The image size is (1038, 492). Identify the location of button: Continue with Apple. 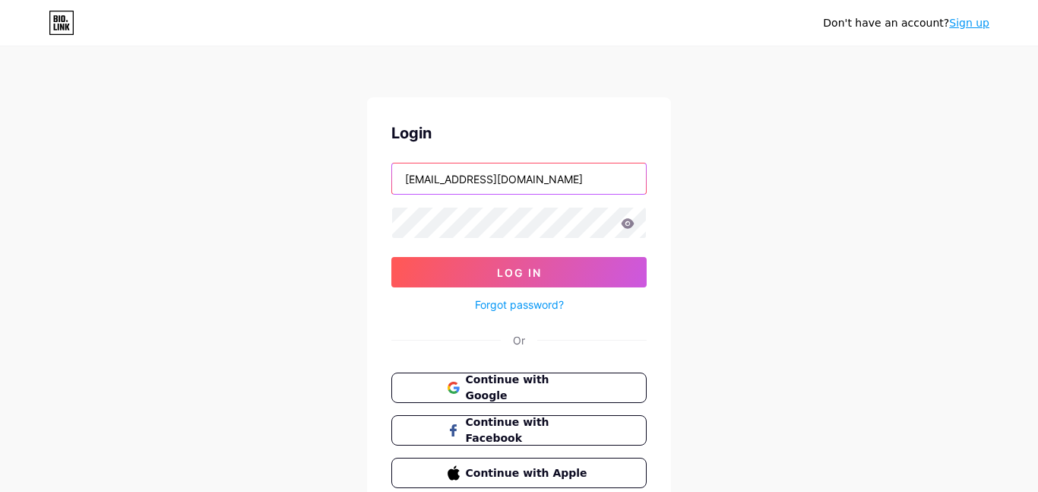
(519, 473).